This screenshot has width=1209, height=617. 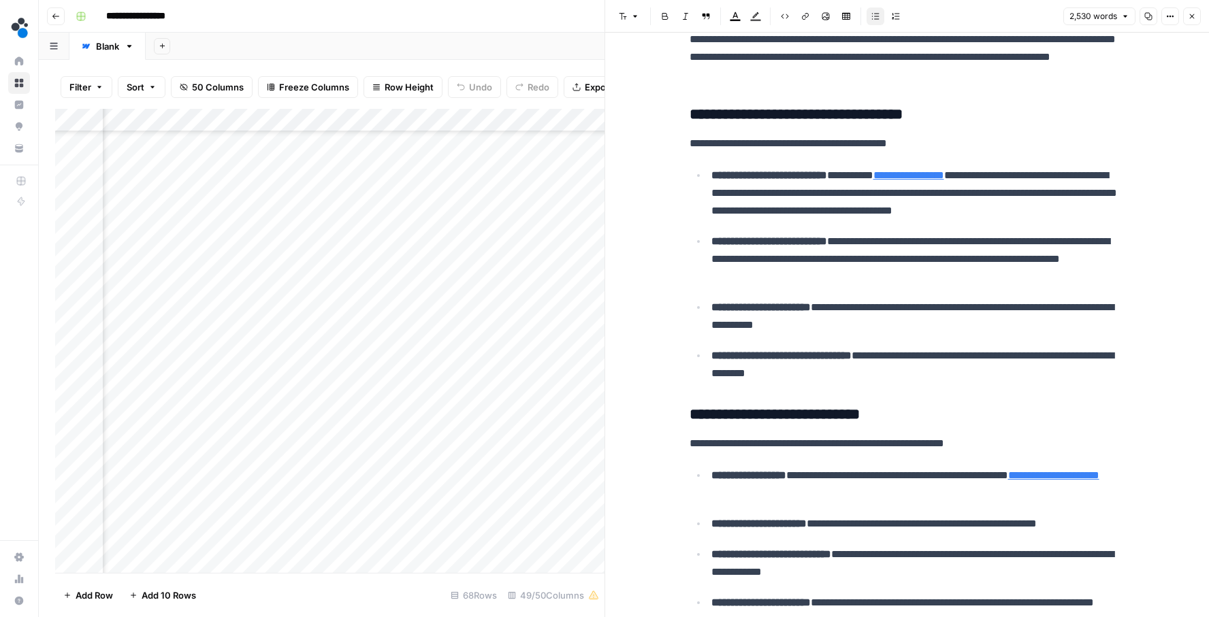 What do you see at coordinates (403, 87) in the screenshot?
I see `button: Row Height` at bounding box center [403, 87].